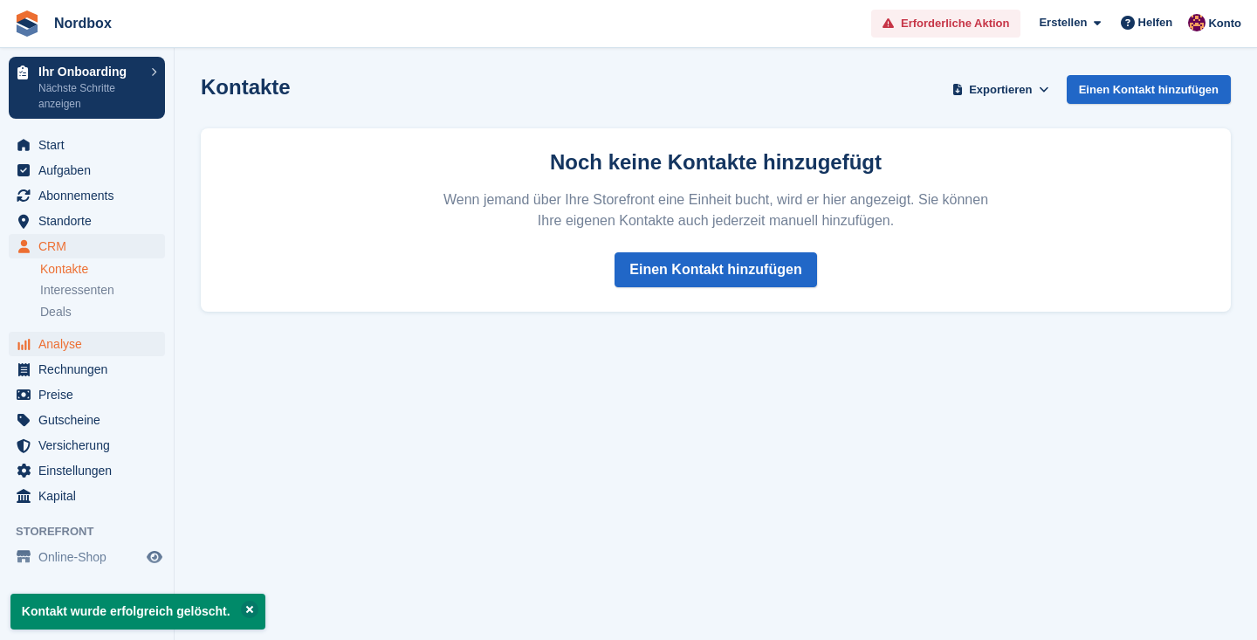 This screenshot has height=640, width=1257. What do you see at coordinates (91, 445) in the screenshot?
I see `span: Versicherung` at bounding box center [91, 445].